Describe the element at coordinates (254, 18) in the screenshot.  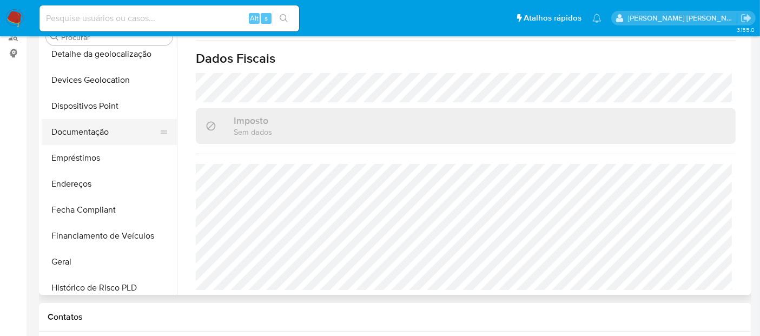
I see `span: Alt` at that location.